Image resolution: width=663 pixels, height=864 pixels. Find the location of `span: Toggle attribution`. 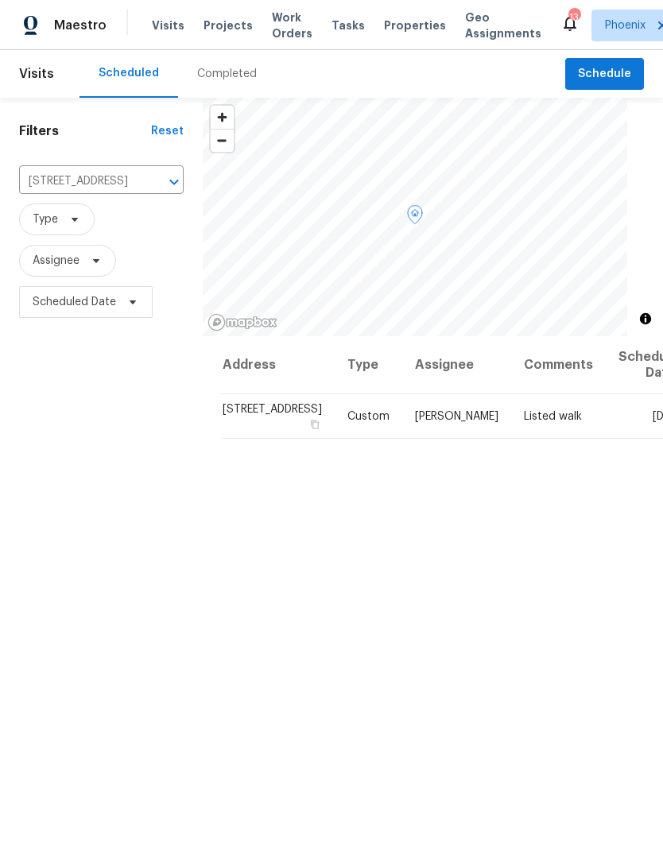

span: Toggle attribution is located at coordinates (646, 319).